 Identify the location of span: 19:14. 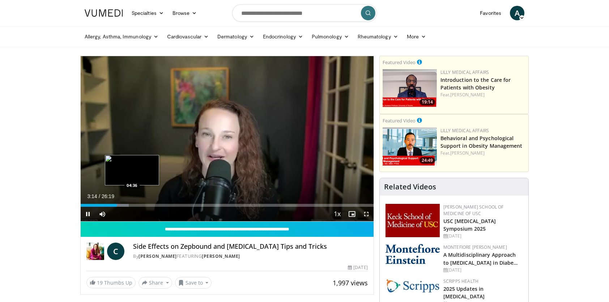
(427, 102).